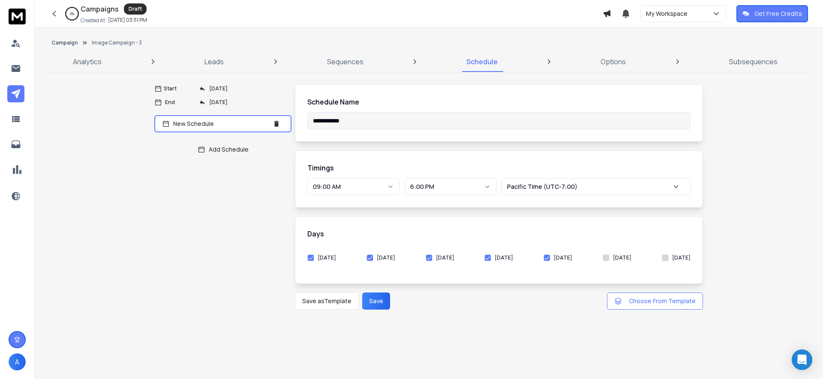 This screenshot has width=823, height=379. What do you see at coordinates (221, 124) in the screenshot?
I see `p: New Schedule` at bounding box center [221, 124].